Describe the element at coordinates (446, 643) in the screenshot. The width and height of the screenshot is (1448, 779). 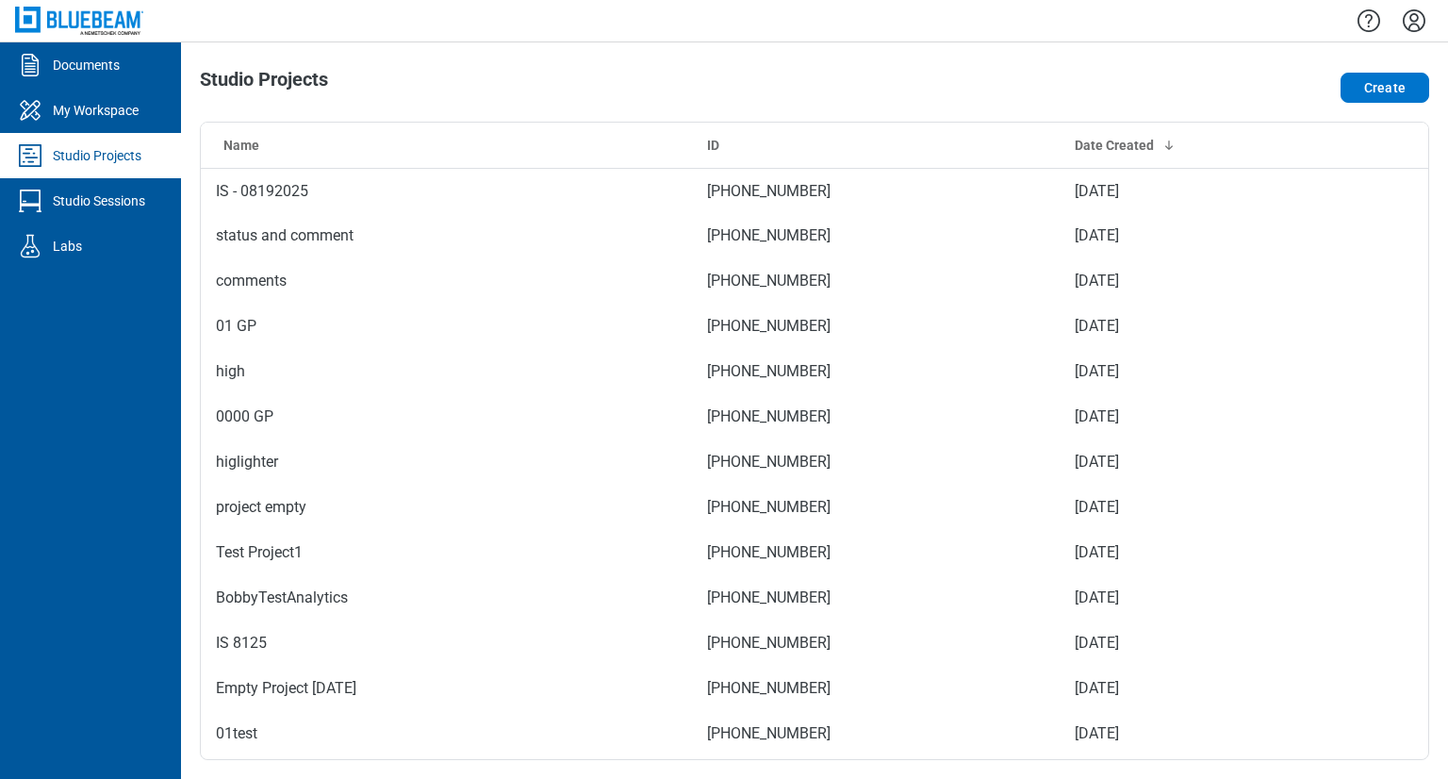
I see `td: IS 8125` at that location.